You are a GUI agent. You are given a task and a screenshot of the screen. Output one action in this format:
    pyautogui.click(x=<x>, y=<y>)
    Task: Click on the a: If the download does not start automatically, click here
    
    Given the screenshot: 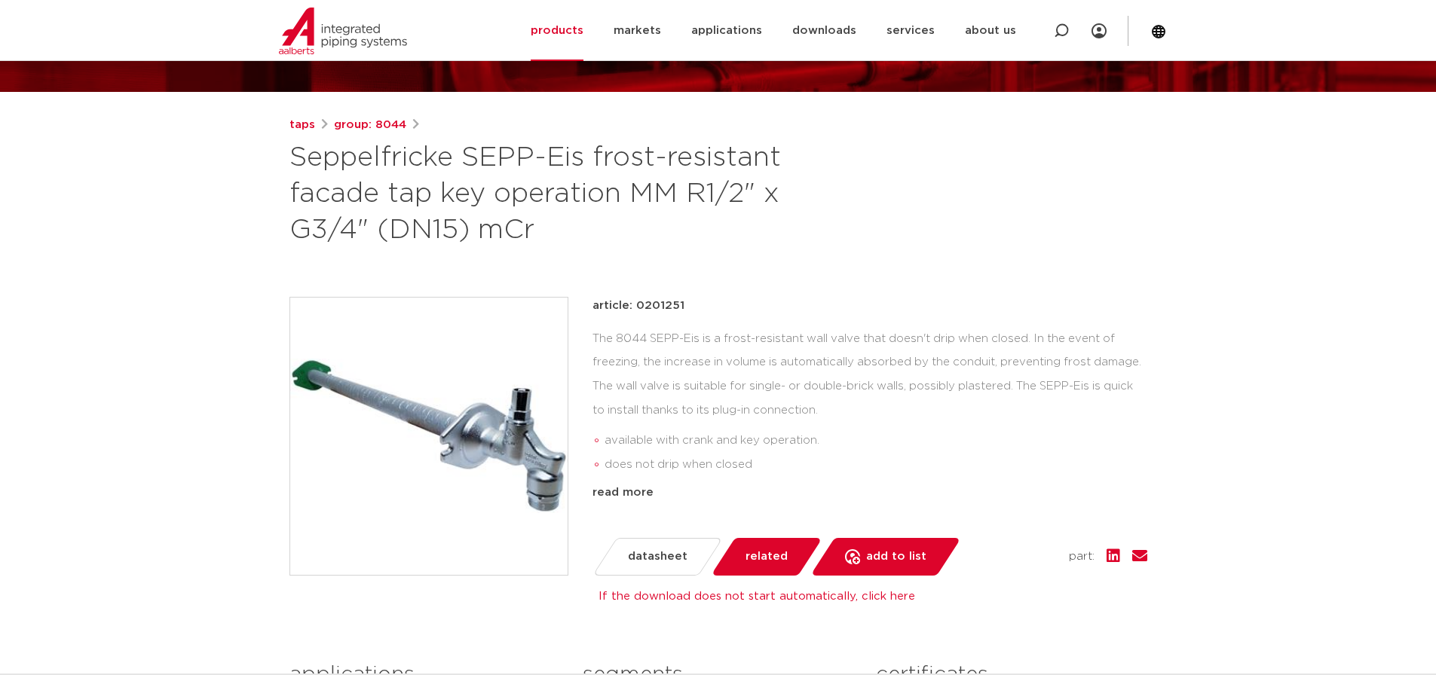 What is the action you would take?
    pyautogui.click(x=757, y=596)
    